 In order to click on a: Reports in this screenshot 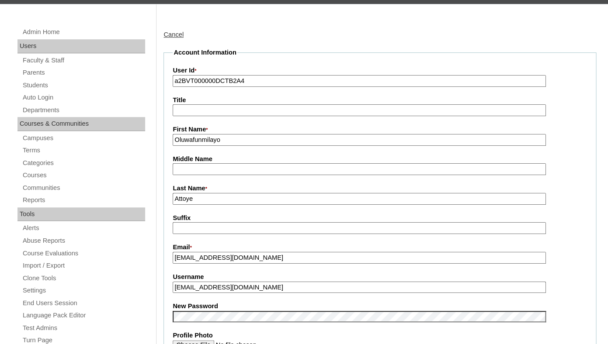, I will do `click(83, 200)`.